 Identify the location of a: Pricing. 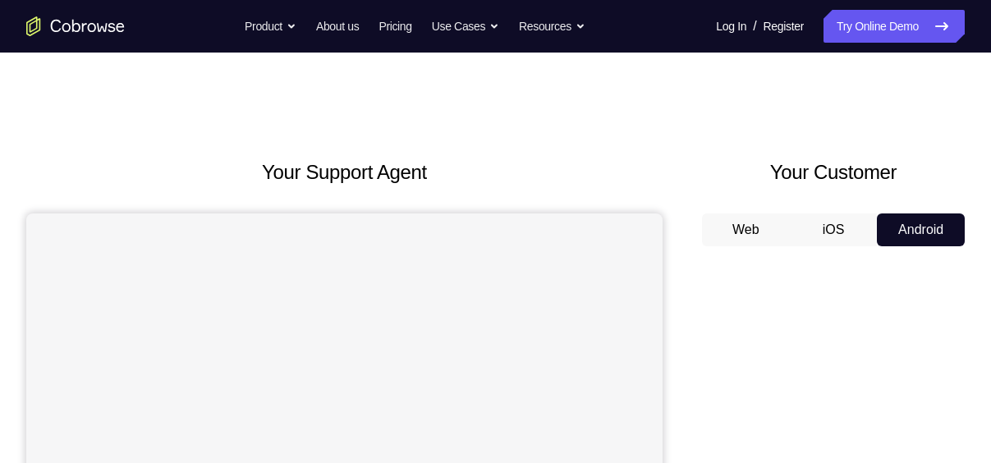
(395, 26).